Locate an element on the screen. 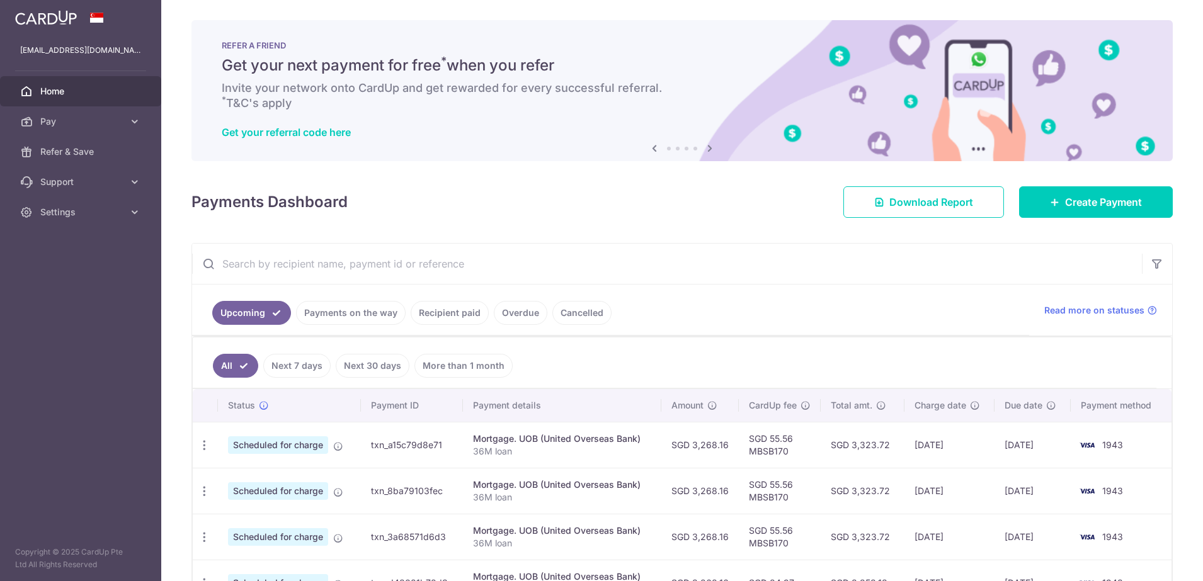  p: REFER A FRIEND is located at coordinates (682, 45).